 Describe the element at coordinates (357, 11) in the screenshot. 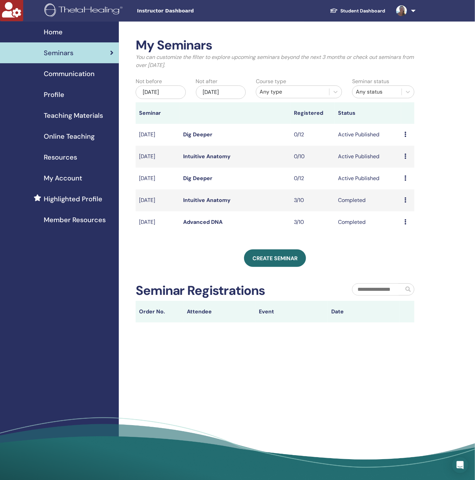

I see `a: Student Dashboard` at that location.